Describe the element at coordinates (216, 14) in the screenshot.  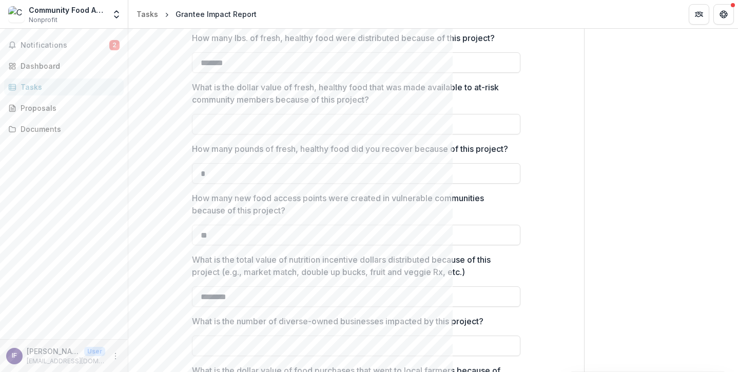
I see `div: Grantee Impact Report` at that location.